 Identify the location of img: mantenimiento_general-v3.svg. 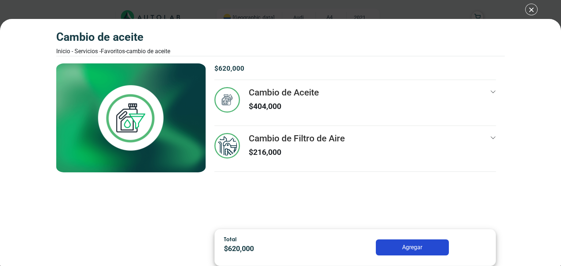
(227, 146).